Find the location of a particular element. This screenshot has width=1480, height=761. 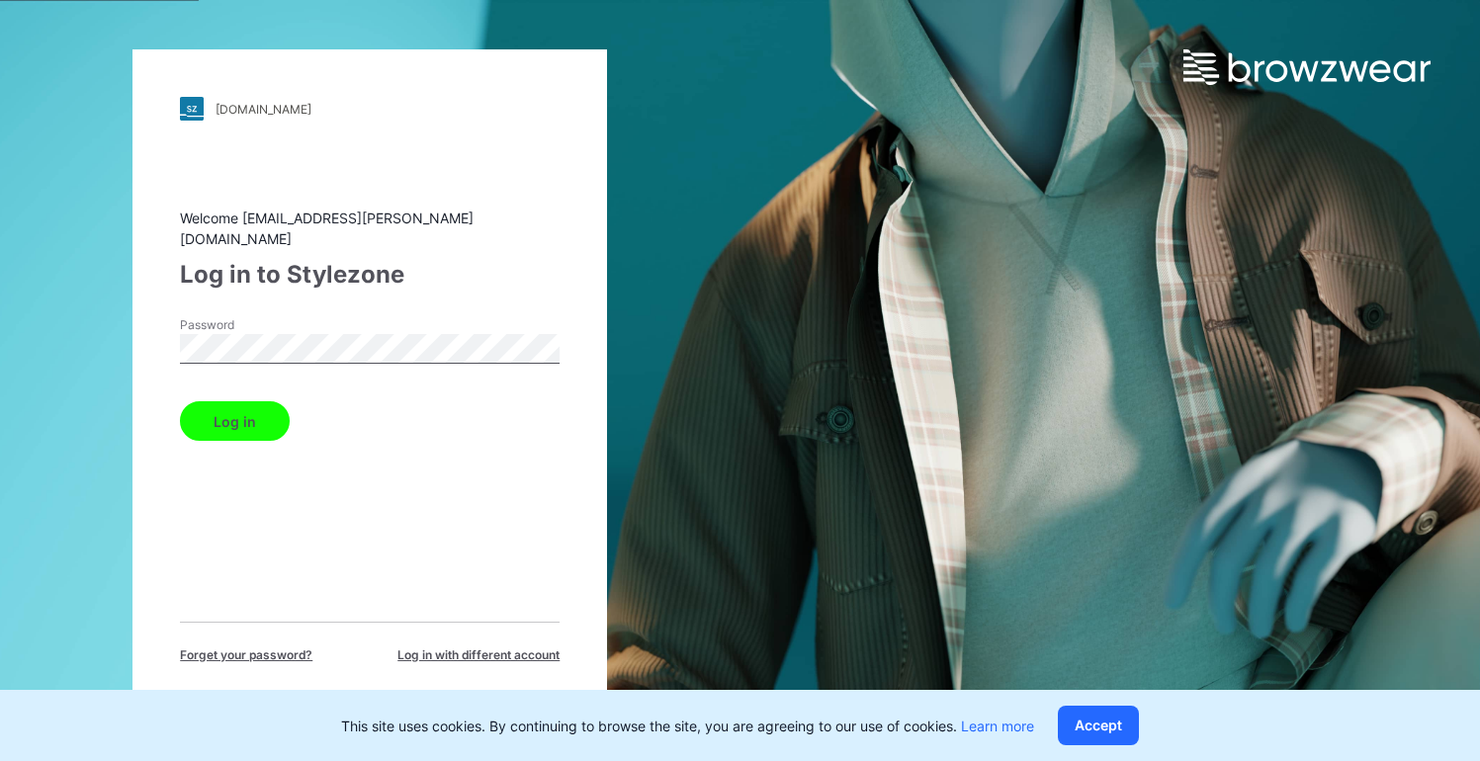

span: Forget your password? is located at coordinates (246, 656).